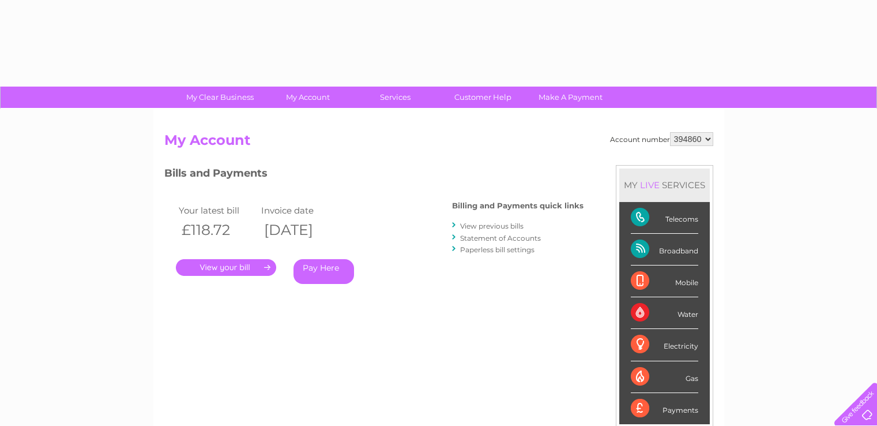 The image size is (877, 426). What do you see at coordinates (395, 97) in the screenshot?
I see `a: Services` at bounding box center [395, 97].